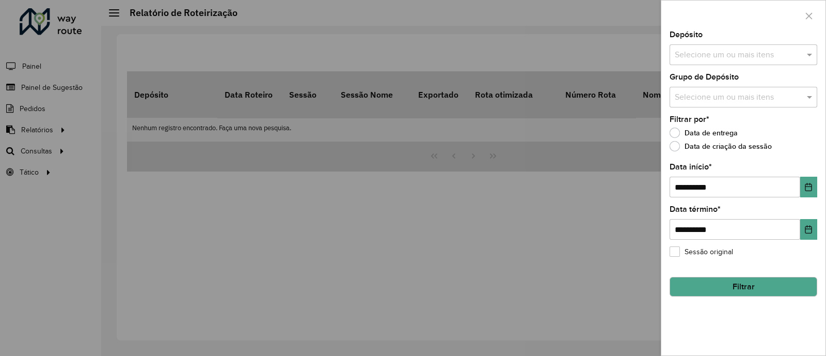  Describe the element at coordinates (704, 77) in the screenshot. I see `label: Grupo de Depósito` at that location.